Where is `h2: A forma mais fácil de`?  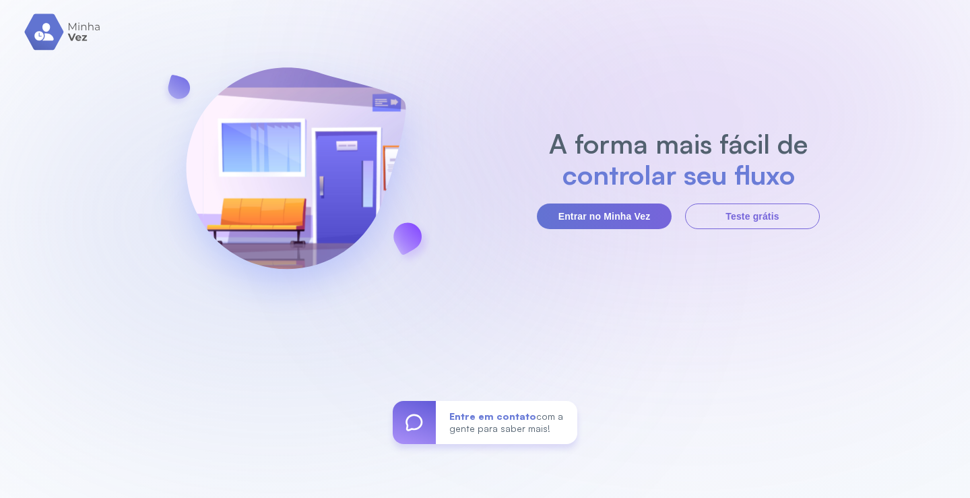
h2: A forma mais fácil de is located at coordinates (678, 144).